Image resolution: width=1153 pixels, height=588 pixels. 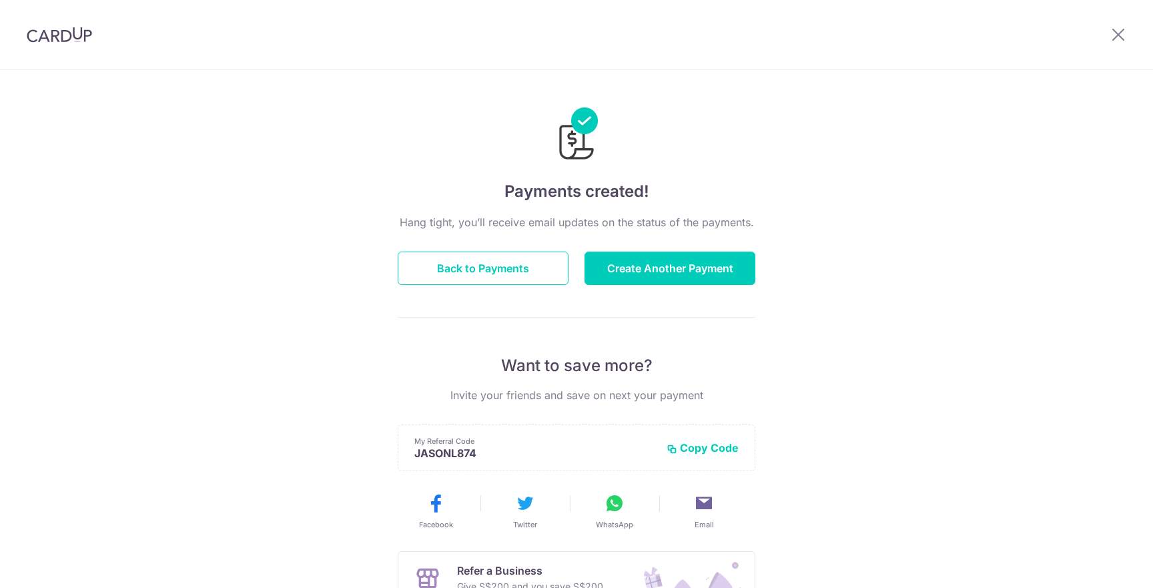 What do you see at coordinates (576, 135) in the screenshot?
I see `img: Payments` at bounding box center [576, 135].